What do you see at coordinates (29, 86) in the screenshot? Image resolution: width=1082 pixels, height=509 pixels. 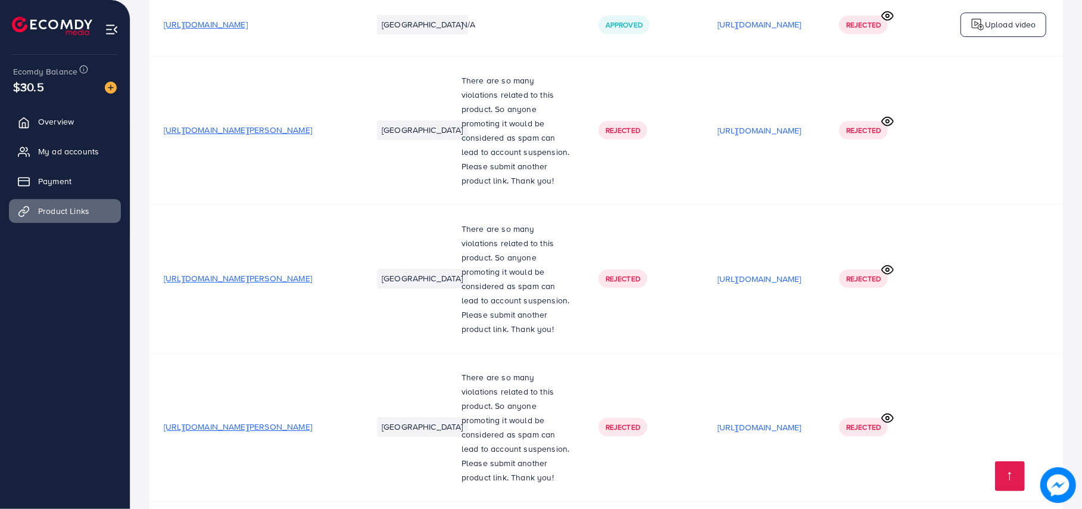 I see `span: $30.5` at bounding box center [29, 86].